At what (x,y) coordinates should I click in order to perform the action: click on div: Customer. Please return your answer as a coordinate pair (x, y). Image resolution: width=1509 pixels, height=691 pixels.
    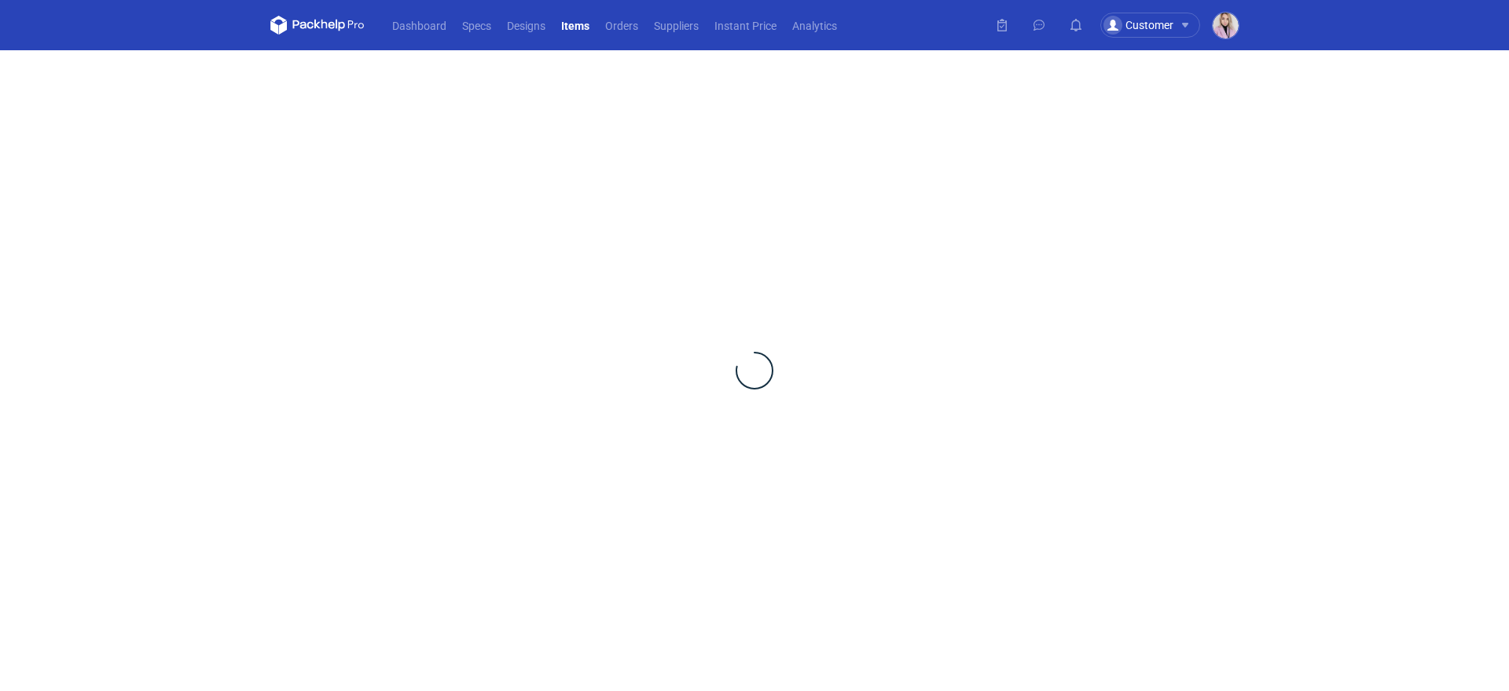
    Looking at the image, I should click on (1138, 25).